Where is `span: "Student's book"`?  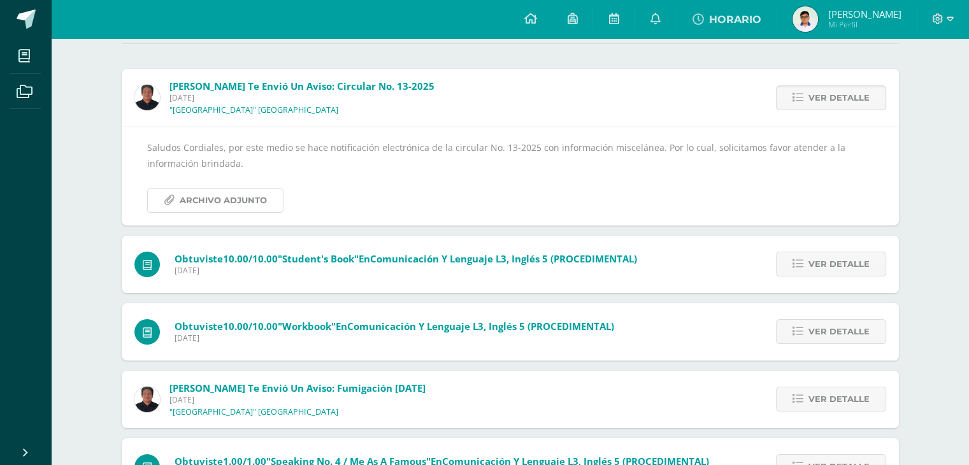 span: "Student's book" is located at coordinates (318, 259).